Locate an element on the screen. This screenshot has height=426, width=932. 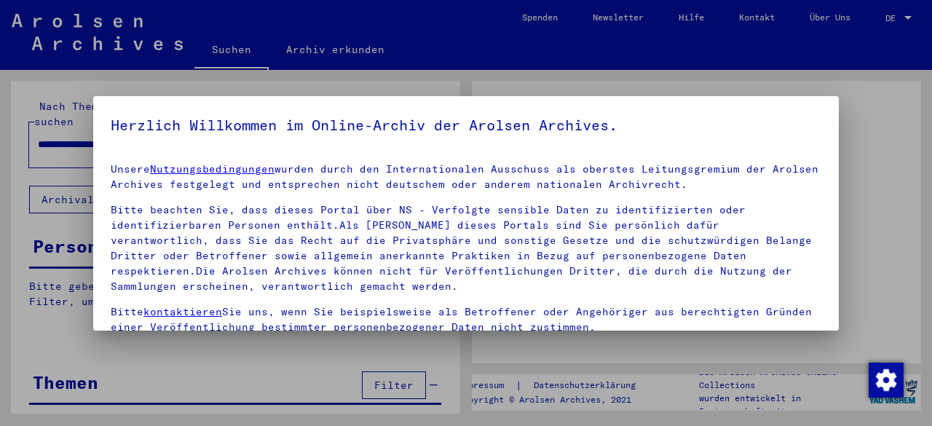
a: kontaktieren is located at coordinates (183, 312).